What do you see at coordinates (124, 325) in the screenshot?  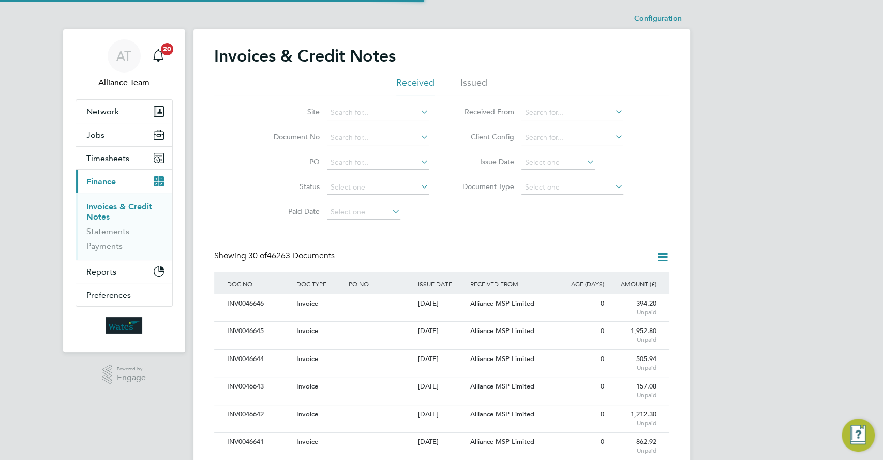 I see `img: wates-logo-retina.png` at bounding box center [124, 325].